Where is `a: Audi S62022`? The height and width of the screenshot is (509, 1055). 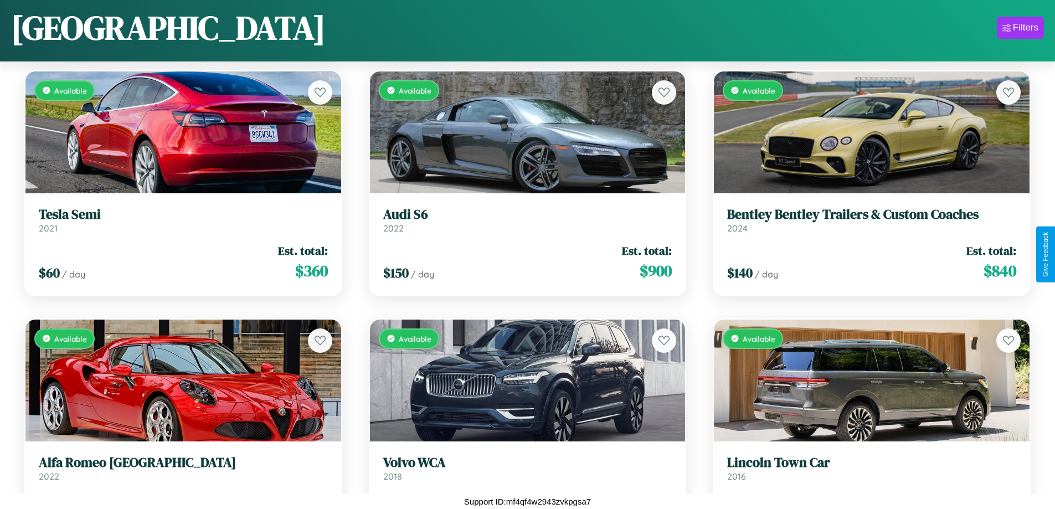 a: Audi S62022 is located at coordinates (528, 220).